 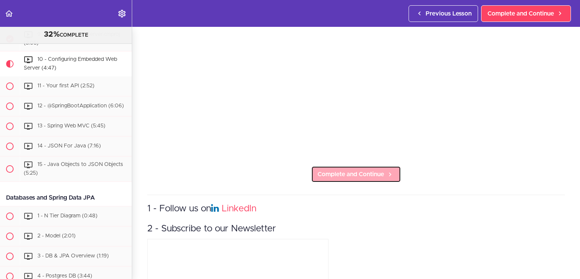 I want to click on a: Previous Lesson, so click(x=443, y=14).